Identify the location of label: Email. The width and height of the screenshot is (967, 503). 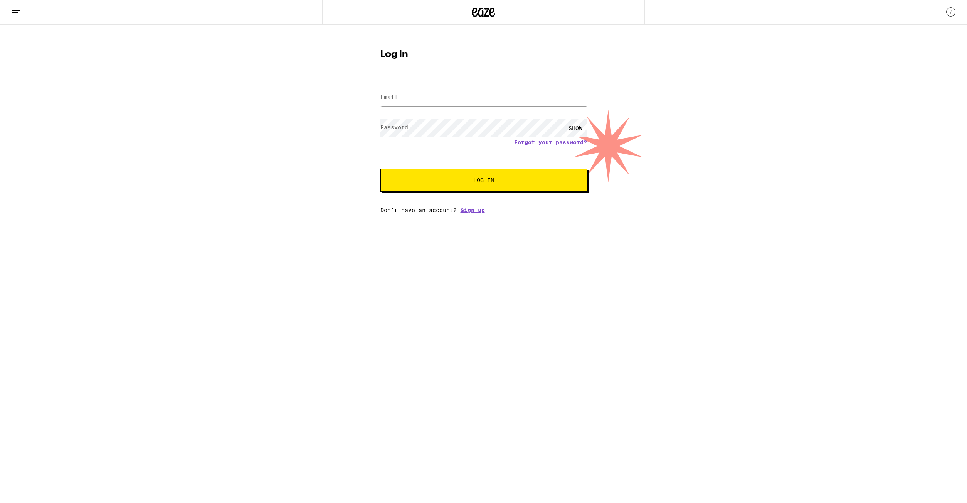
(389, 97).